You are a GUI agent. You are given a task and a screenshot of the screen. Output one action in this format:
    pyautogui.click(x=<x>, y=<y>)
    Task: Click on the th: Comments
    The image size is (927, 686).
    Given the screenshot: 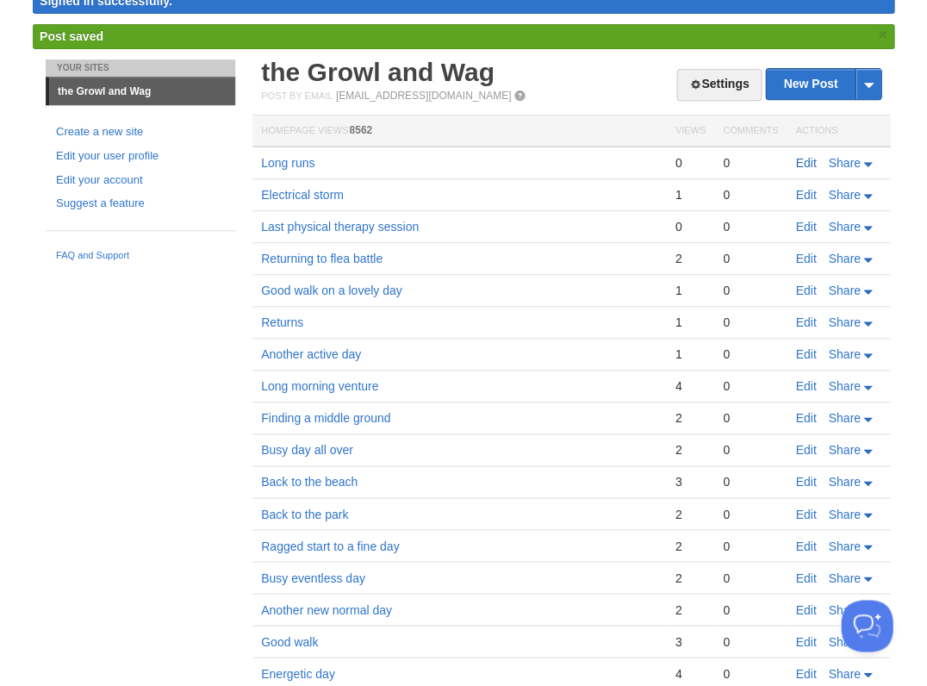 What is the action you would take?
    pyautogui.click(x=750, y=131)
    